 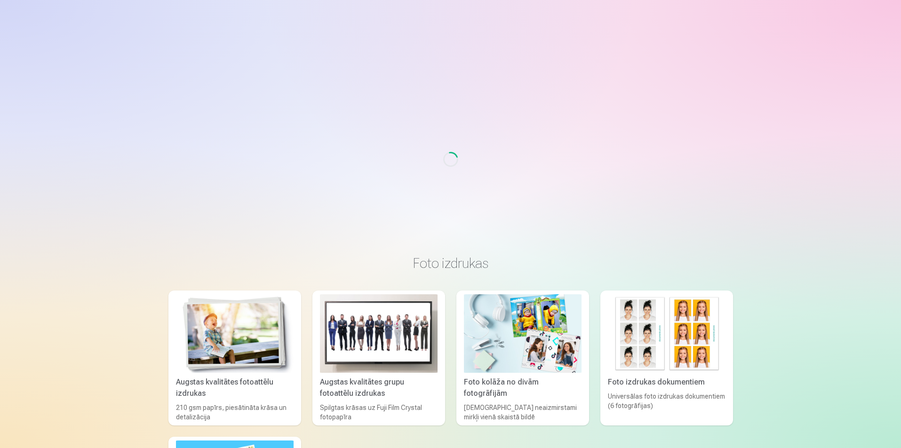 I want to click on h3: Foto izdrukas, so click(x=451, y=263).